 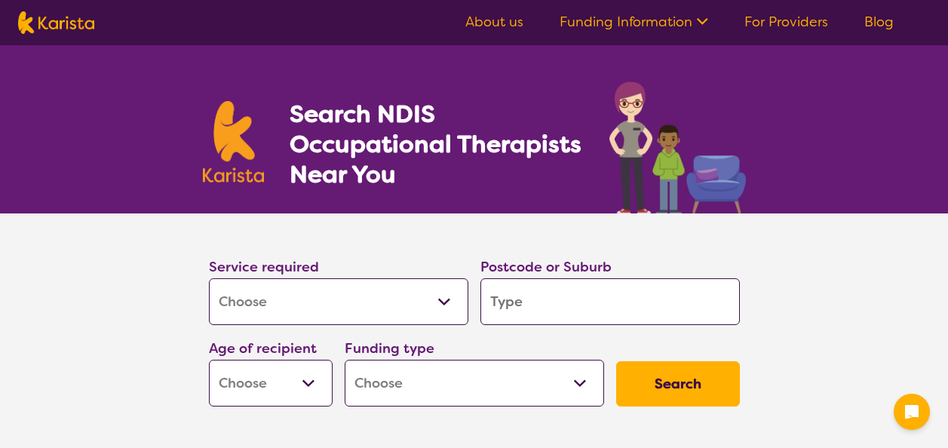 What do you see at coordinates (879, 22) in the screenshot?
I see `a: Blog` at bounding box center [879, 22].